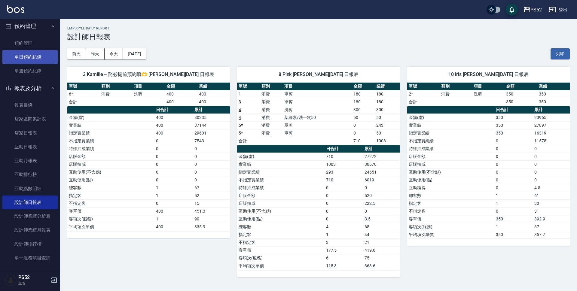 This screenshot has height=291, width=577. What do you see at coordinates (211, 203) in the screenshot?
I see `td: 15` at bounding box center [211, 203].